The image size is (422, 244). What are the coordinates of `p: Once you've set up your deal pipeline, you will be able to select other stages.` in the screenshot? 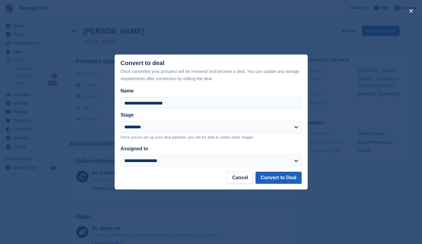 It's located at (211, 138).